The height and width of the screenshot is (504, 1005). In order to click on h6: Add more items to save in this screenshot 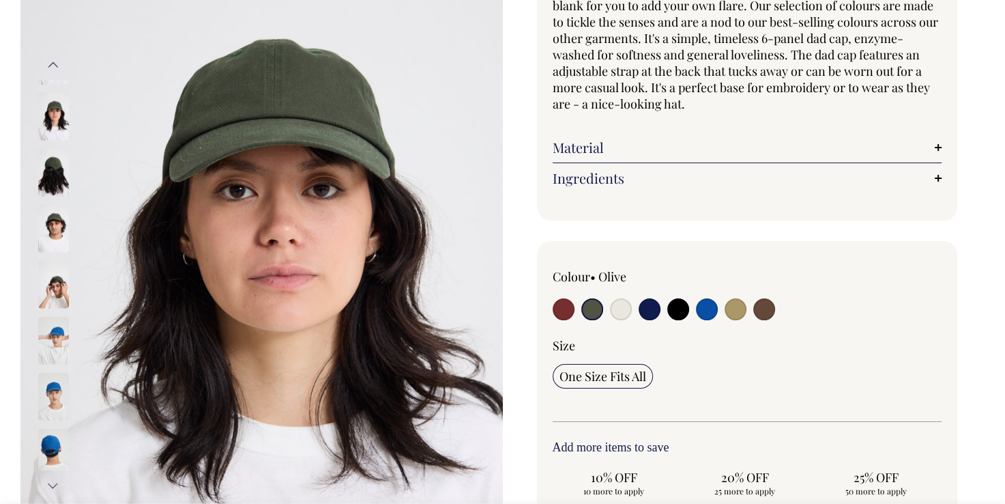, I will do `click(747, 448)`.